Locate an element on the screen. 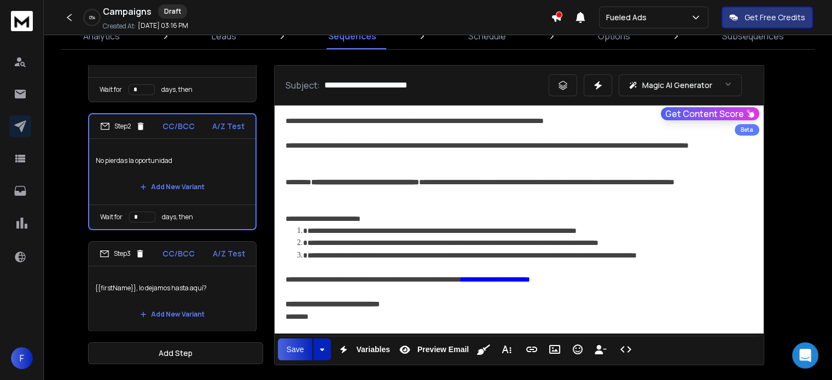  span: Preview Email is located at coordinates (443, 349).